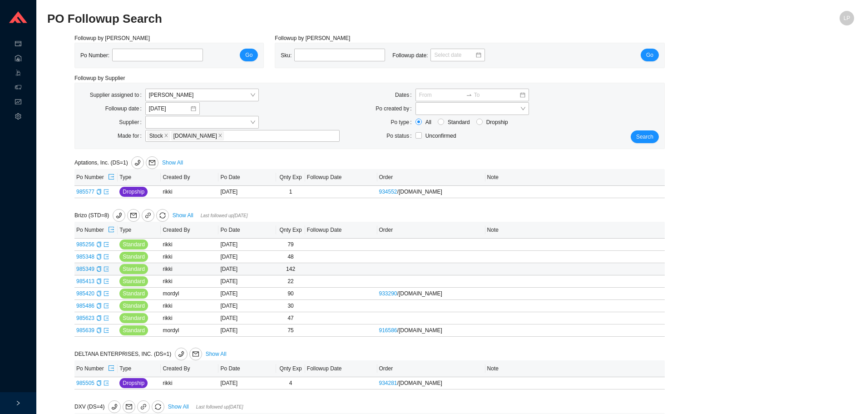 The image size is (865, 414). I want to click on th: Created By, so click(189, 177).